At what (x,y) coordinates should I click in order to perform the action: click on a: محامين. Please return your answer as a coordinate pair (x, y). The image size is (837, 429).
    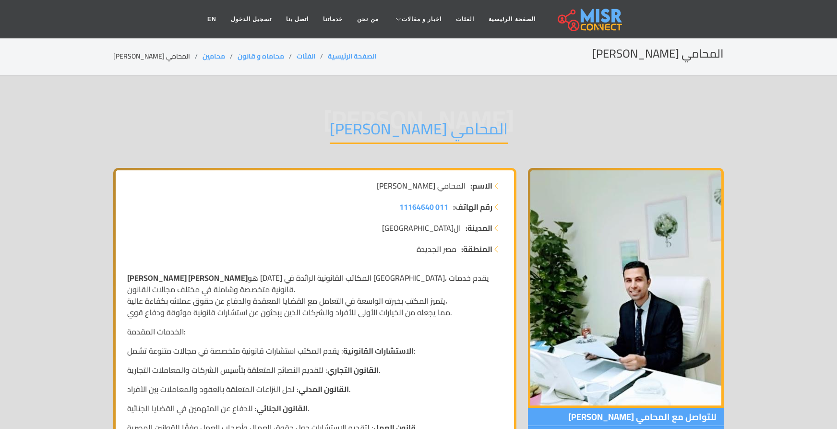
    Looking at the image, I should click on (214, 56).